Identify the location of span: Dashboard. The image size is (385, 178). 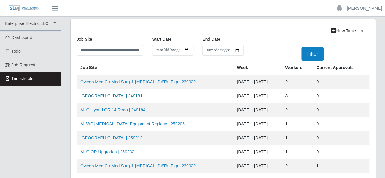
(22, 37).